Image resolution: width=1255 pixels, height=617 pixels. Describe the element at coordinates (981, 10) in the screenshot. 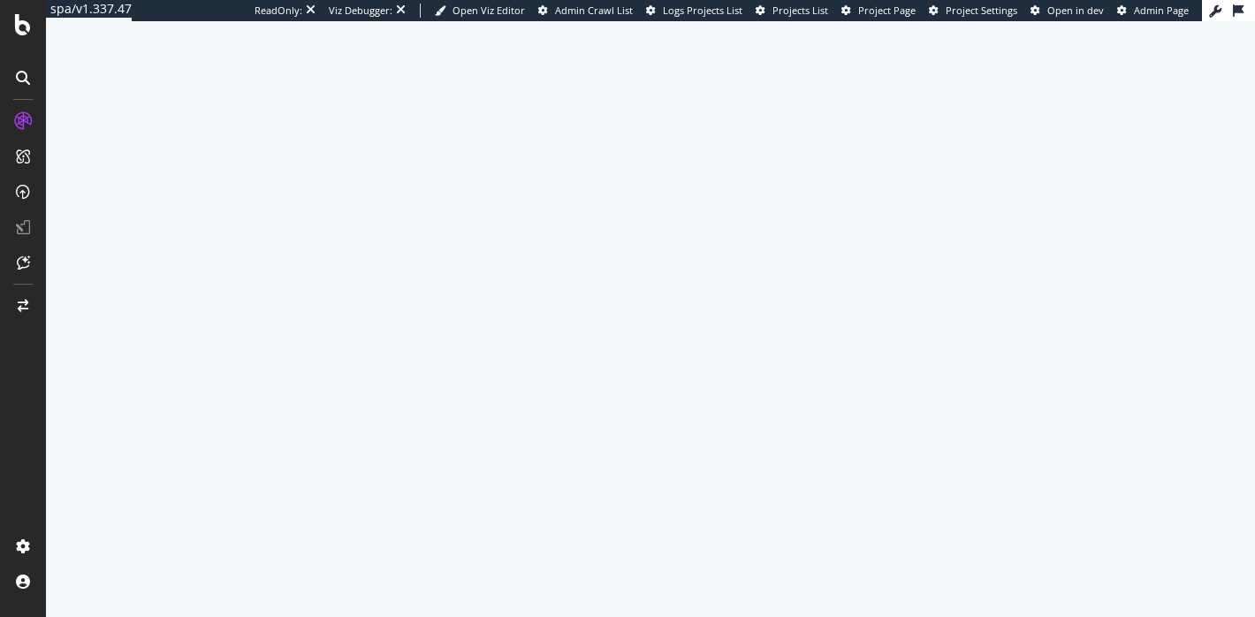

I see `span: Project Settings` at that location.